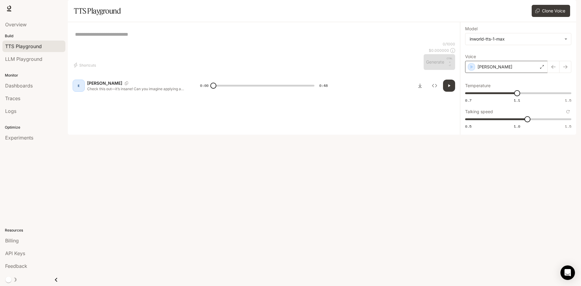 The height and width of the screenshot is (286, 581). I want to click on button: Download audio, so click(420, 86).